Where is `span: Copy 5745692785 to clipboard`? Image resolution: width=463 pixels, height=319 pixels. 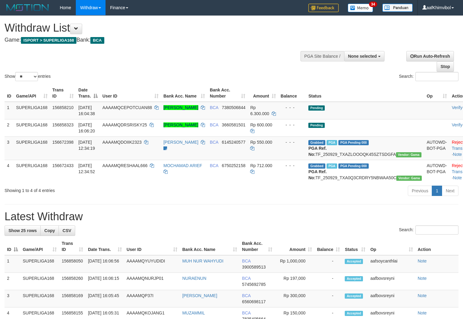 span: Copy 5745692785 to clipboard is located at coordinates (254, 284).